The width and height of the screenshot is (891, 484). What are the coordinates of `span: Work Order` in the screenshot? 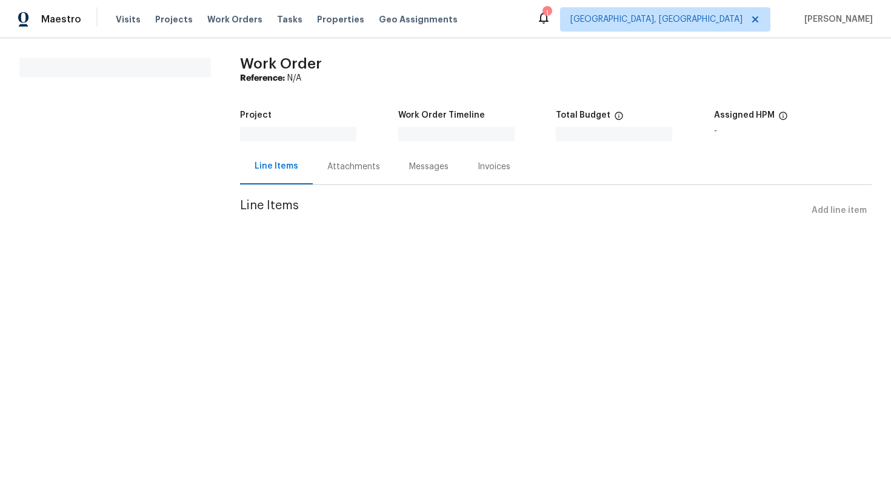 It's located at (281, 64).